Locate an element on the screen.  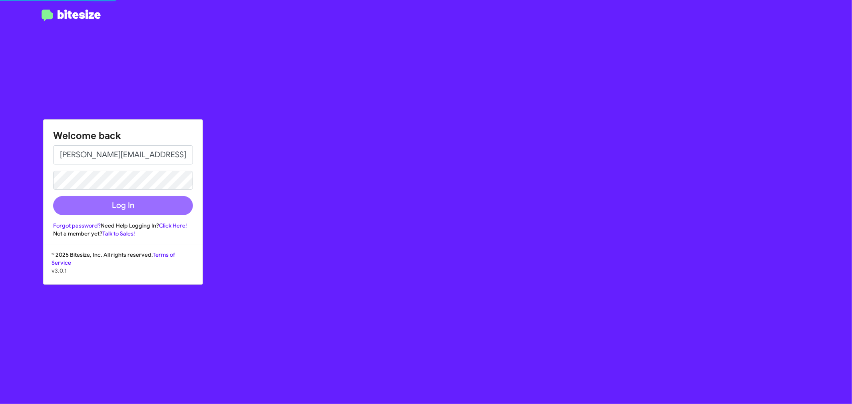
button: Log In is located at coordinates (123, 206).